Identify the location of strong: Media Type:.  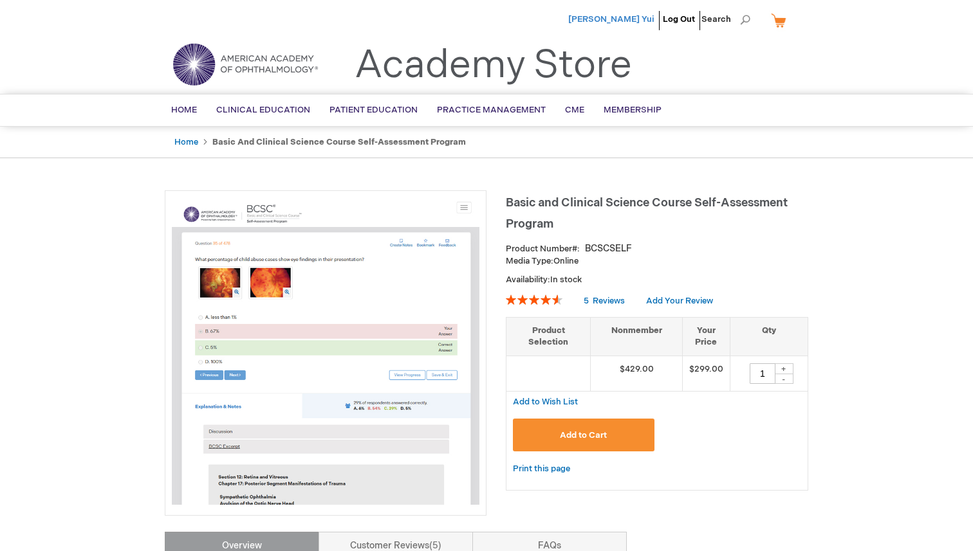
(530, 261).